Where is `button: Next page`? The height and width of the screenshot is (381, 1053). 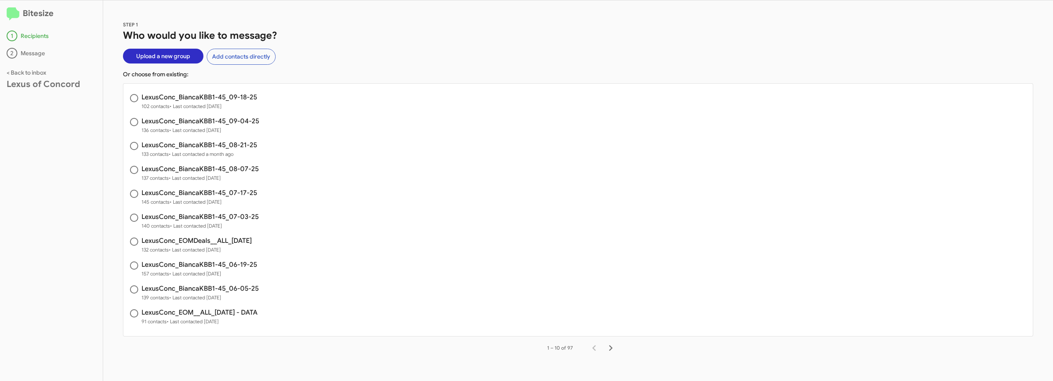 button: Next page is located at coordinates (611, 348).